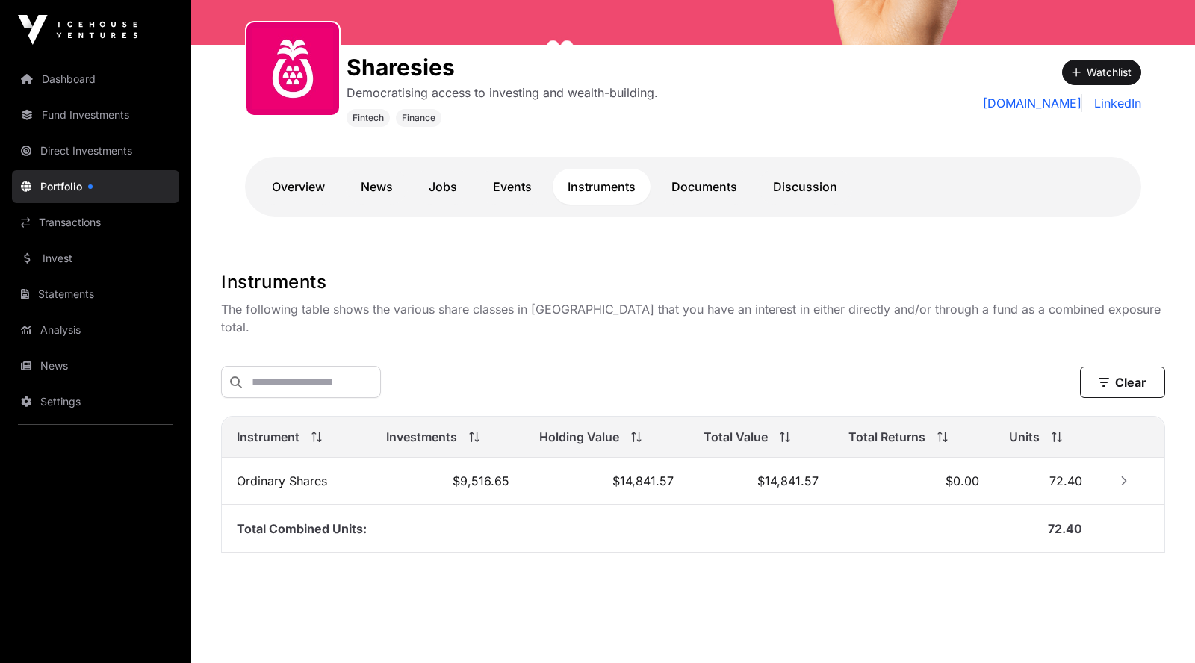  What do you see at coordinates (293, 69) in the screenshot?
I see `img: sharesies_logo.jpeg` at bounding box center [293, 69].